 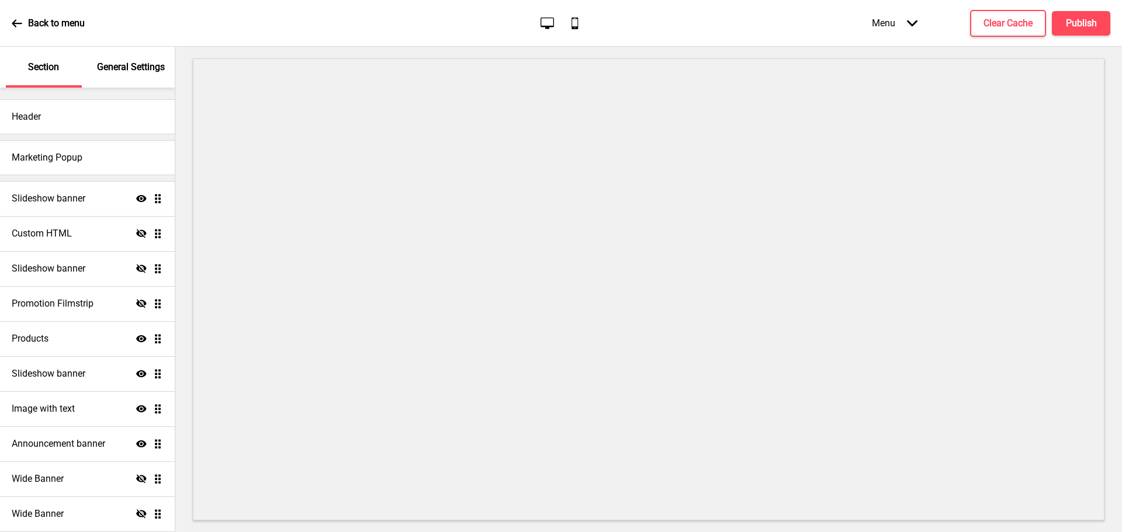 I want to click on h4: Products, so click(x=30, y=339).